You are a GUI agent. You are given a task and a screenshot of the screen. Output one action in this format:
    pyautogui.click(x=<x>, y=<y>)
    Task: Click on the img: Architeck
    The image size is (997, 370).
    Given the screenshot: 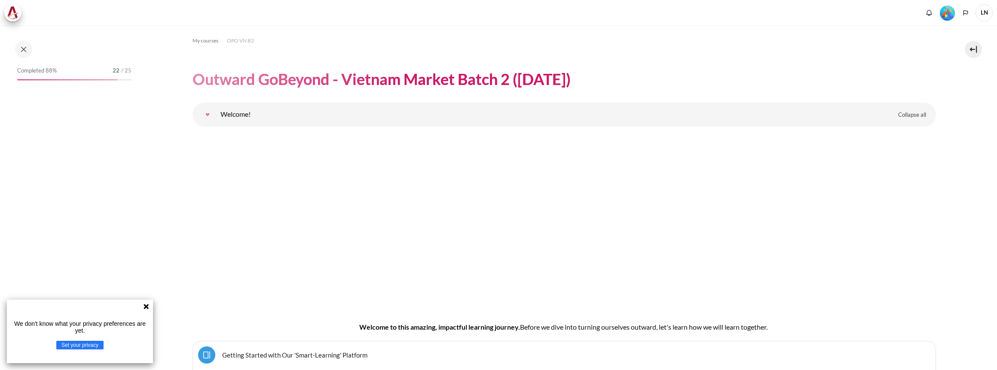 What is the action you would take?
    pyautogui.click(x=13, y=13)
    